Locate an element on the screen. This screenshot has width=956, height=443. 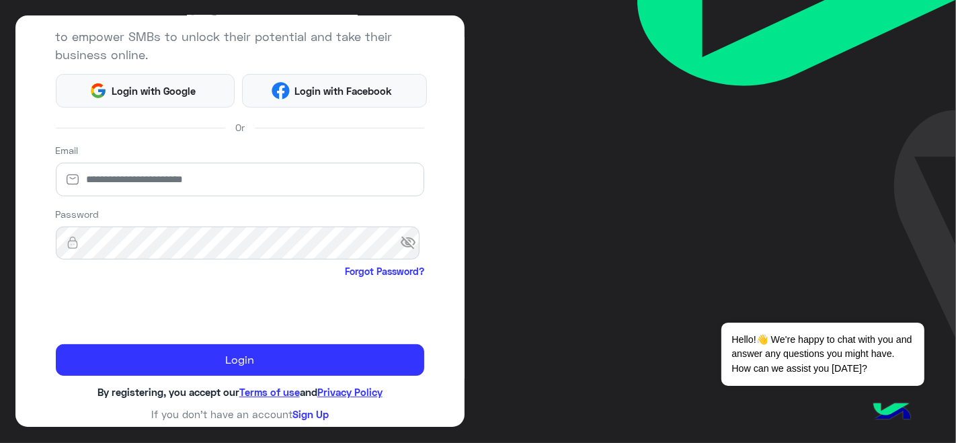
span: Or is located at coordinates (240, 127).